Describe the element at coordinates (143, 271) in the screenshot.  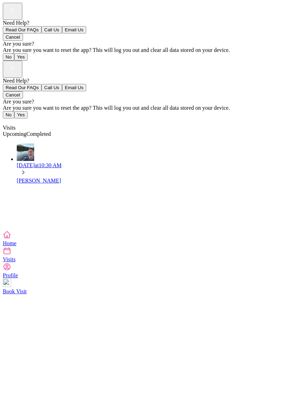
I see `a: Profile` at that location.